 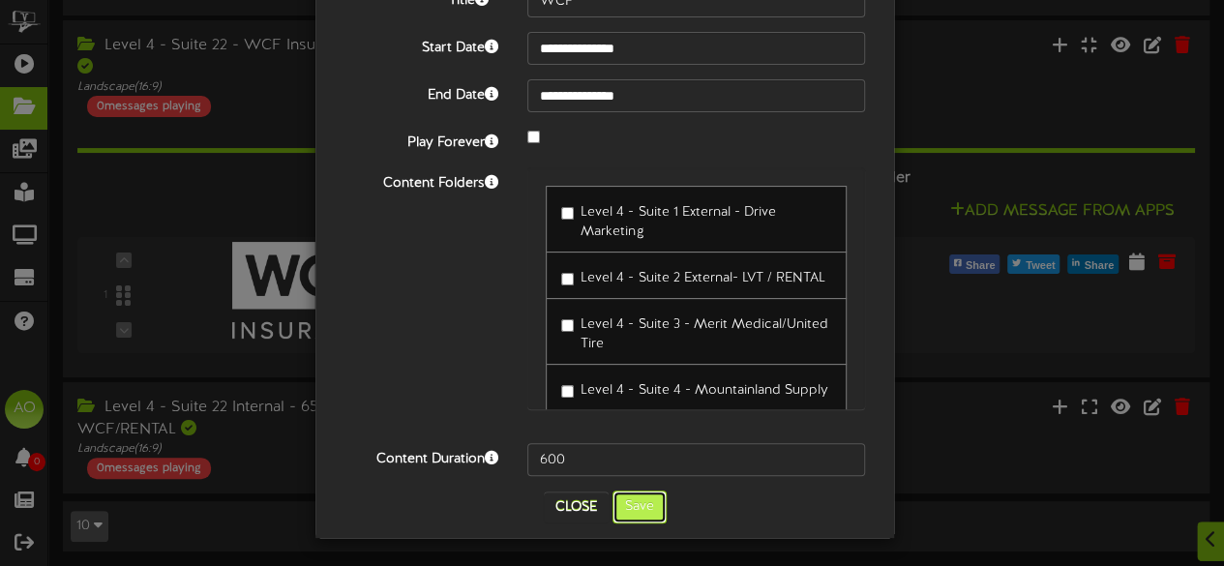 What do you see at coordinates (421, 456) in the screenshot?
I see `label: Content Duration` at bounding box center [421, 456].